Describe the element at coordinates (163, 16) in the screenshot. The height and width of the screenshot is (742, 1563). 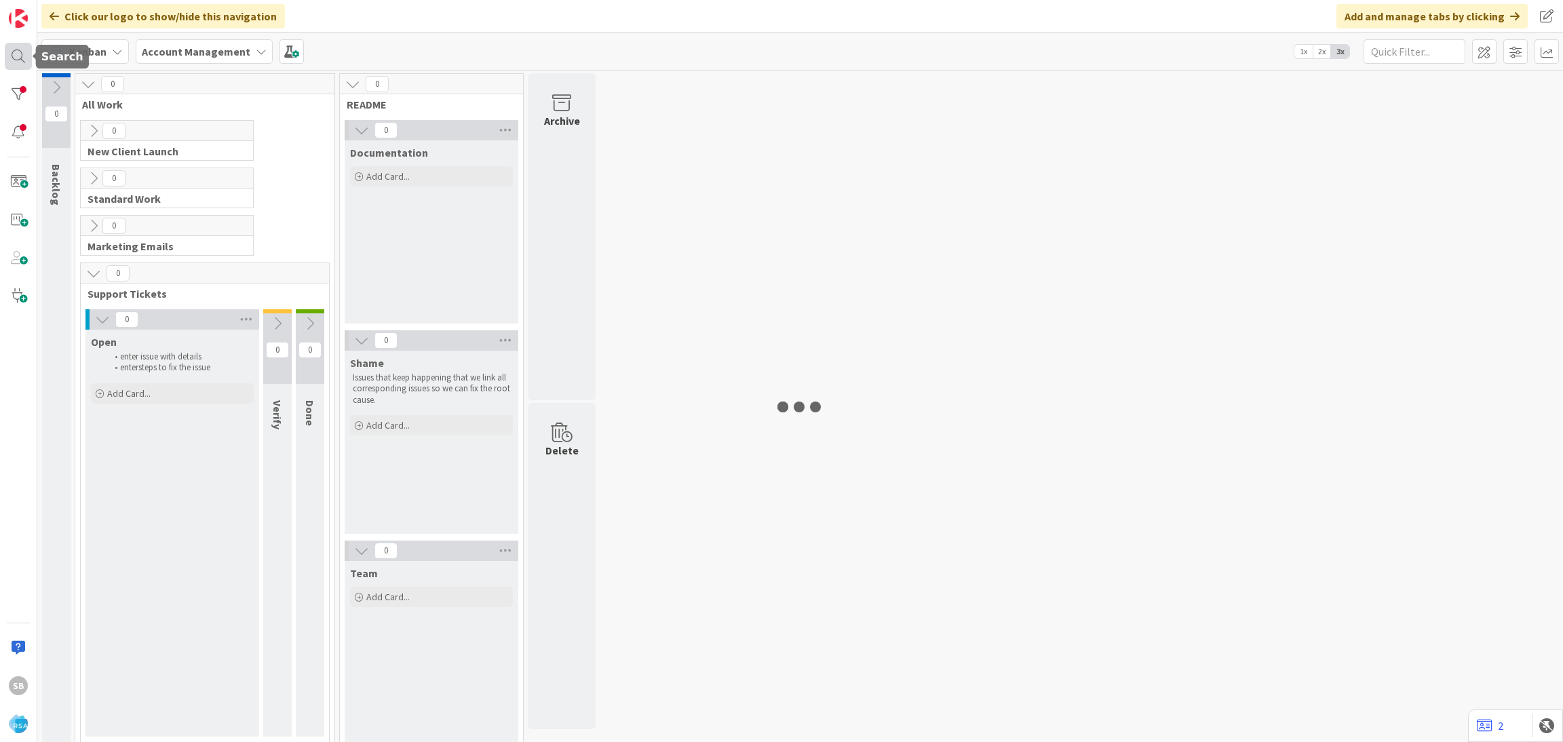
I see `div: Click our logo to show/hide this navigation` at that location.